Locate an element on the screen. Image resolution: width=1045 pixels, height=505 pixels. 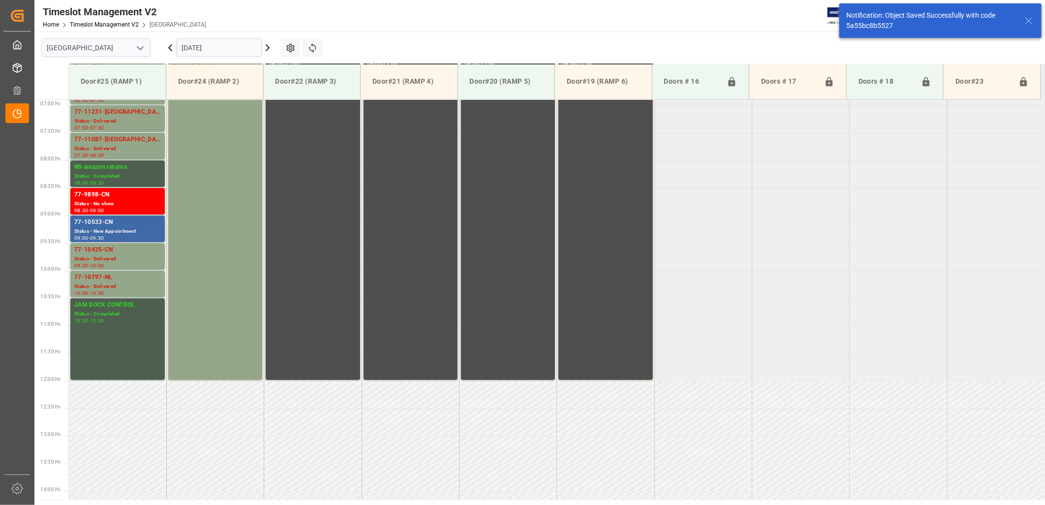
div: 06:30 is located at coordinates (81, 100).